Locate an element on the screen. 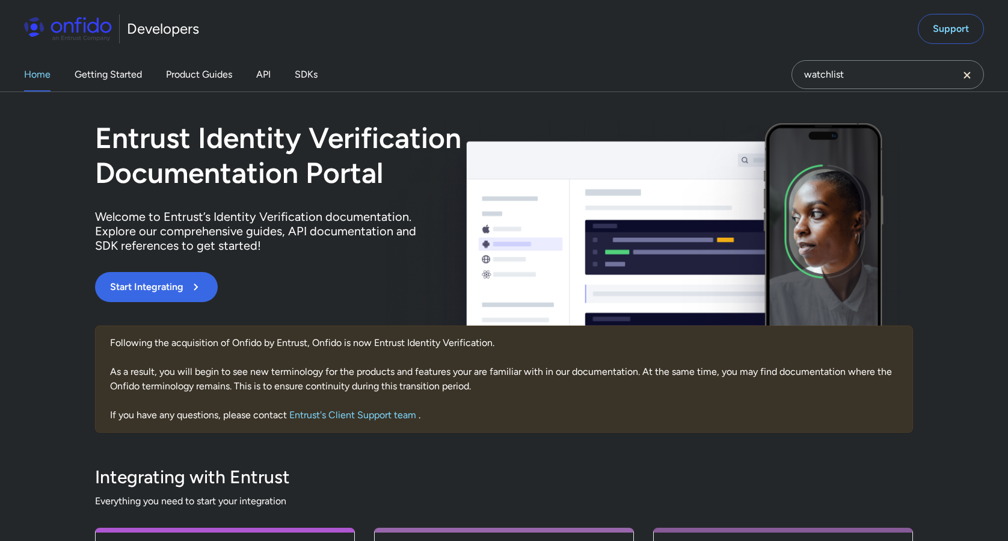 This screenshot has width=1008, height=541. a: Entrust's Client Support team is located at coordinates (354, 414).